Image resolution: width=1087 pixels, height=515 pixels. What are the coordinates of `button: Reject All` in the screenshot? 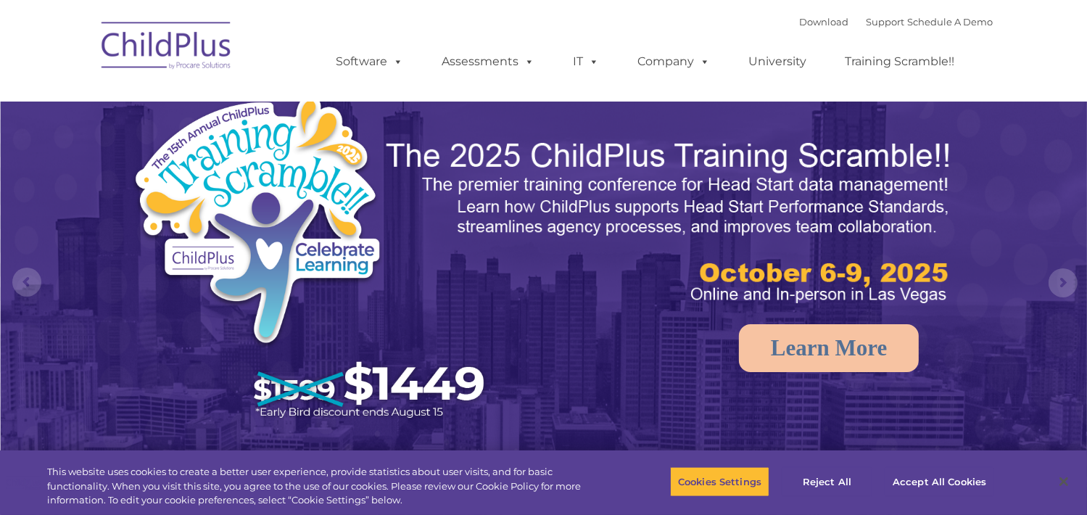 It's located at (827, 482).